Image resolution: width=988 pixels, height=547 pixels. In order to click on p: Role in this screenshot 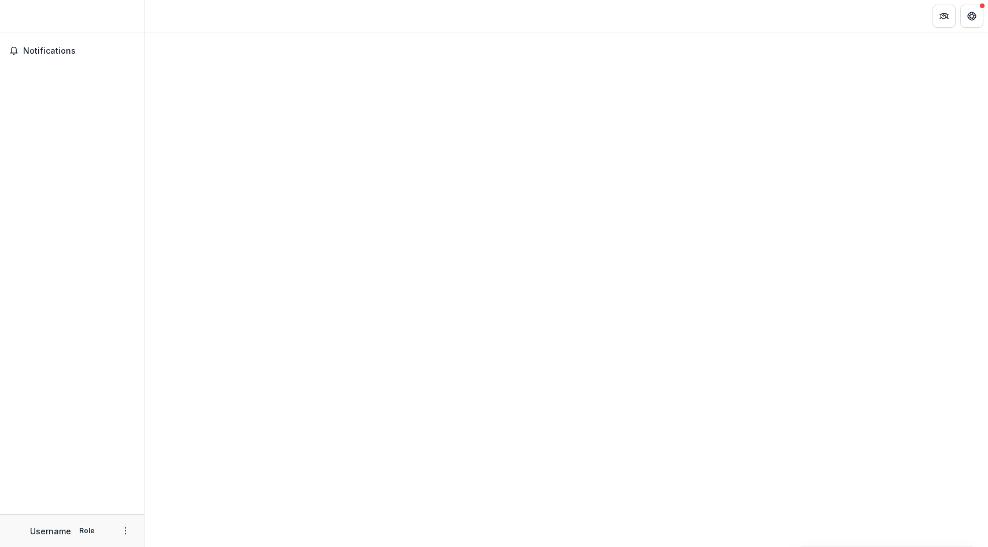, I will do `click(87, 531)`.